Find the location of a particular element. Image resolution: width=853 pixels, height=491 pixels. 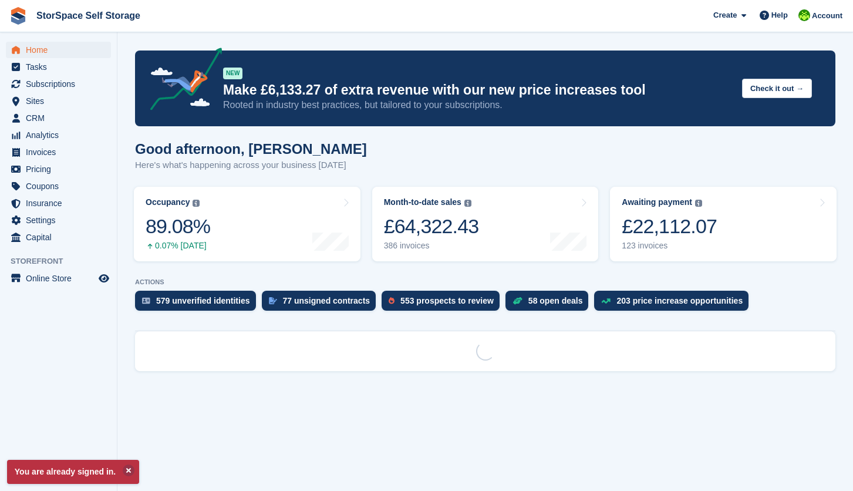

a: Awaiting payment £22,112.07 123 invoices is located at coordinates (723, 224).